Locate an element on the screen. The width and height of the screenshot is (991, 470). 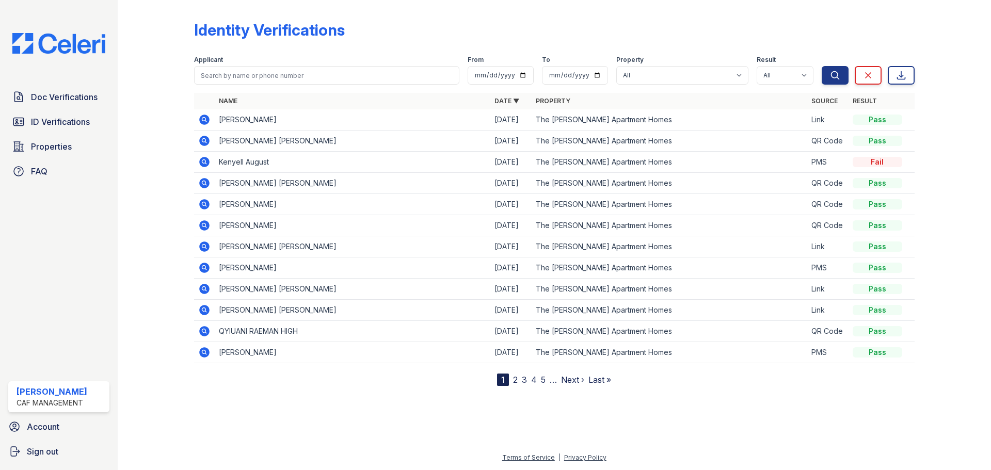
a: Doc Verifications is located at coordinates (59, 97).